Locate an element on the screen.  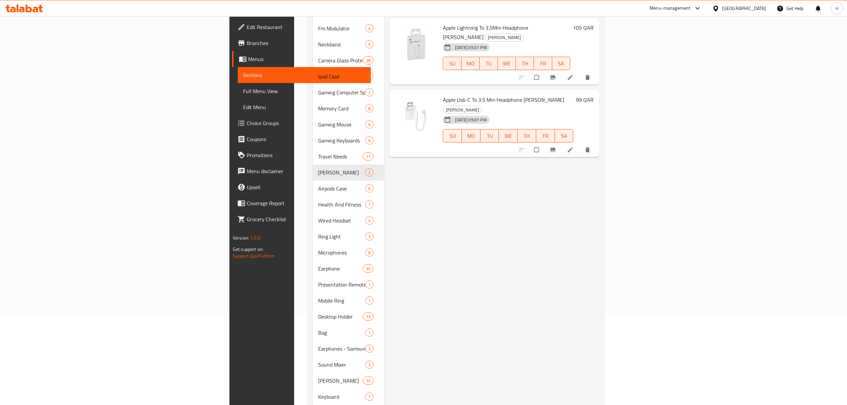
div: Sound Mixer3 is located at coordinates (348, 364).